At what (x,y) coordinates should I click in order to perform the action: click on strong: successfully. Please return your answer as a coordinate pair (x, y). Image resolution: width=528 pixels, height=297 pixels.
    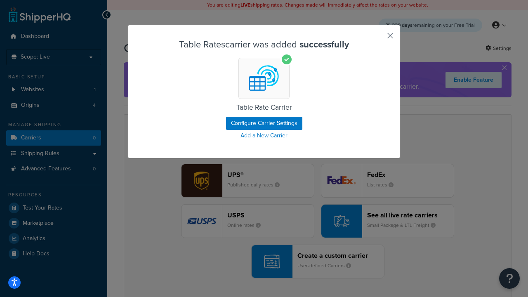
    Looking at the image, I should click on (324, 44).